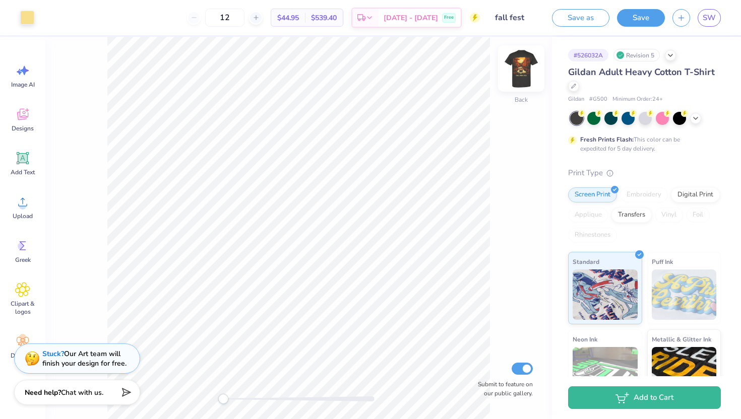  Describe the element at coordinates (605, 372) in the screenshot. I see `img: Neon Ink` at that location.